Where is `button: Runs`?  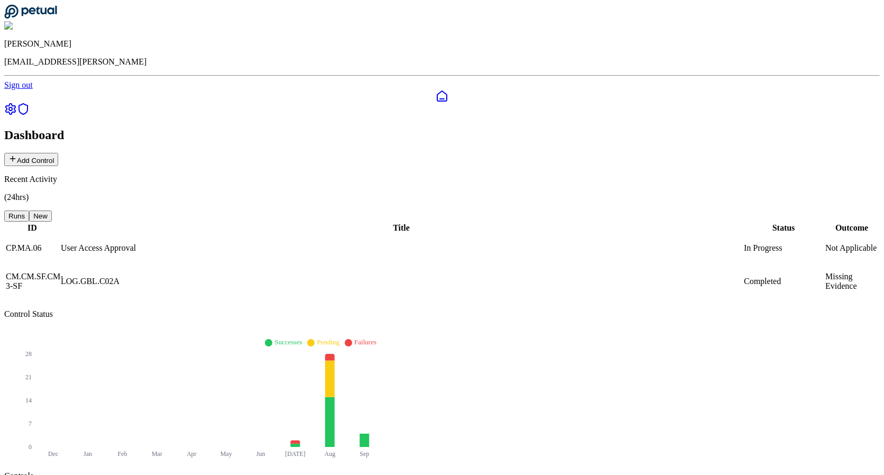 button: Runs is located at coordinates (16, 216).